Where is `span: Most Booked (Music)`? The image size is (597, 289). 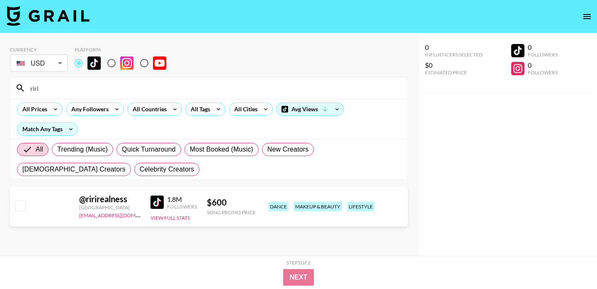
span: Most Booked (Music) is located at coordinates (222, 149).